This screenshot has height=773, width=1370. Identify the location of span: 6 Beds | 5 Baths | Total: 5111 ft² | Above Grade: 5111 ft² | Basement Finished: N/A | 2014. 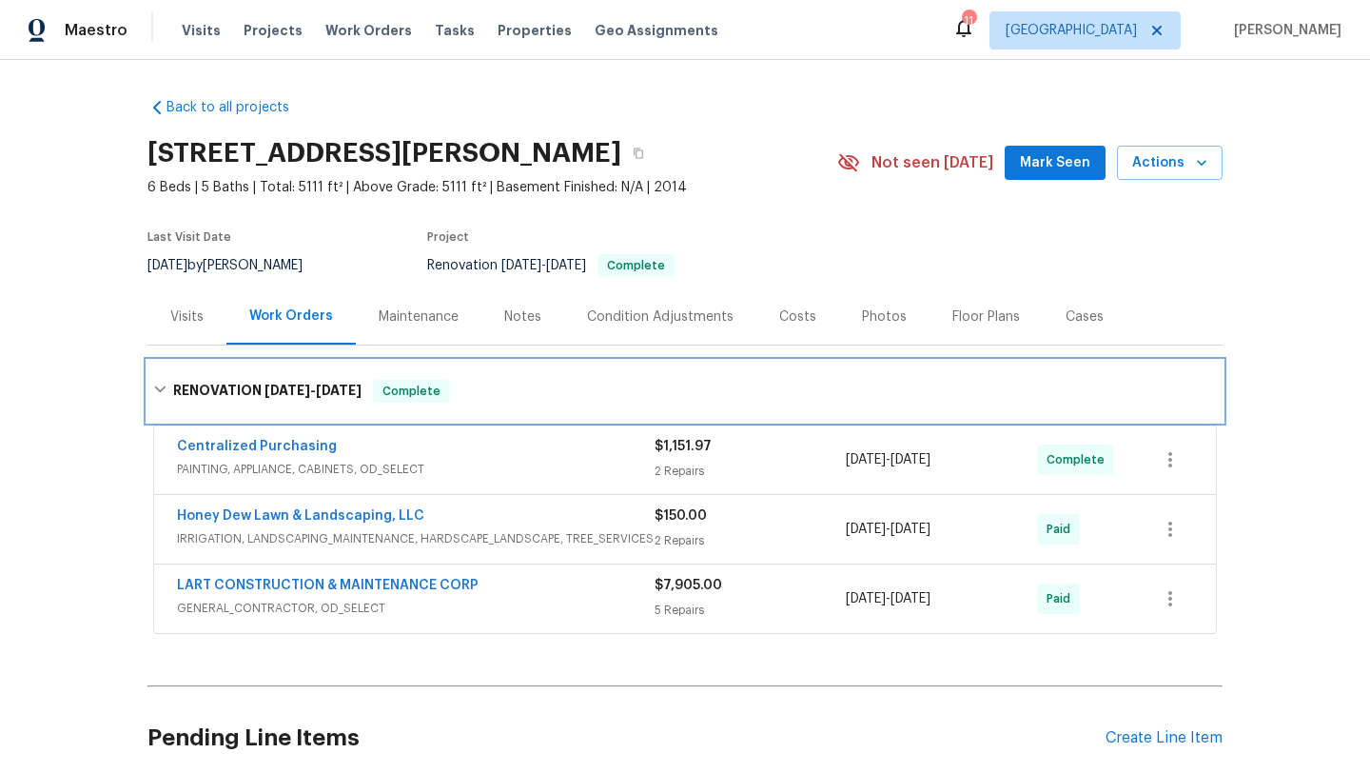
(492, 187).